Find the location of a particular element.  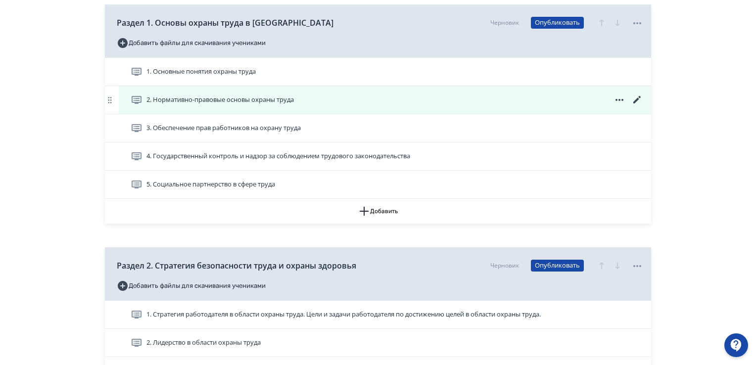

div: 1. Стратегия работодателя в области охраны труда. Цели и задачи работодателя по достижению целей ... is located at coordinates (378, 315).